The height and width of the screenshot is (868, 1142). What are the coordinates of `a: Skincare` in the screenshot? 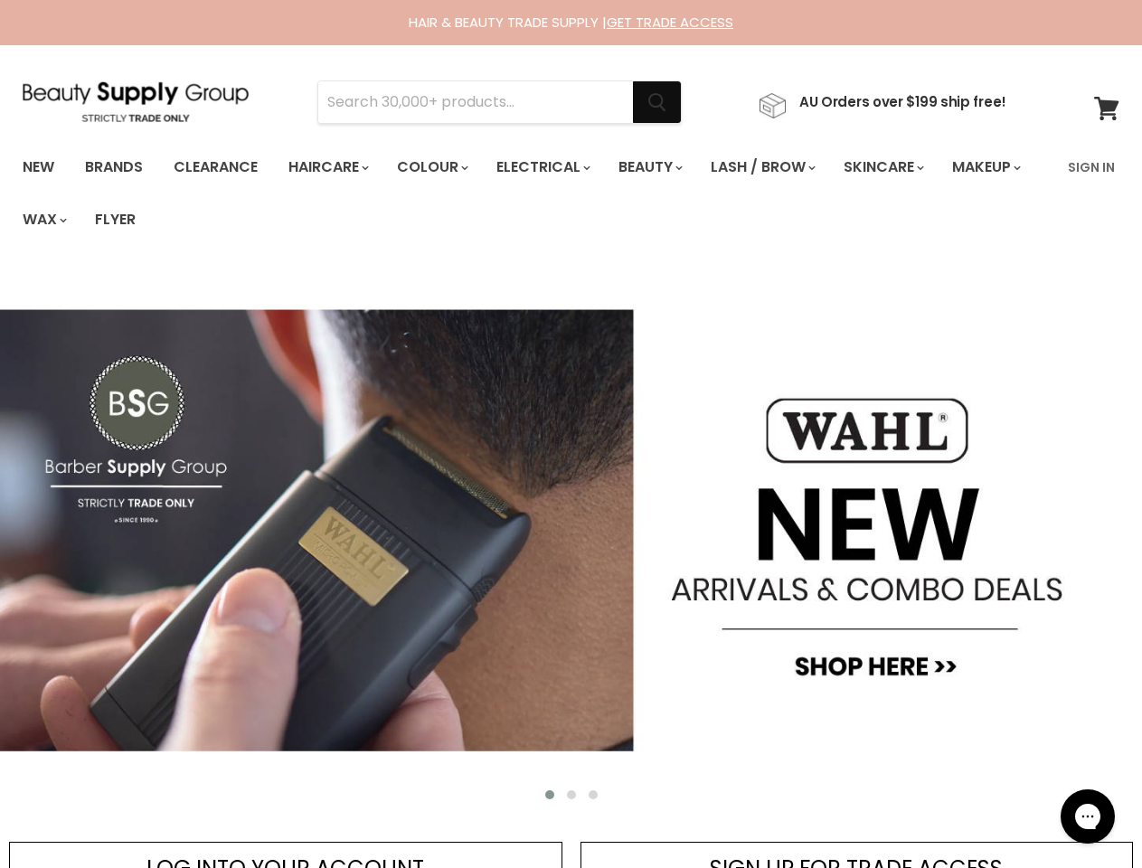 It's located at (882, 167).